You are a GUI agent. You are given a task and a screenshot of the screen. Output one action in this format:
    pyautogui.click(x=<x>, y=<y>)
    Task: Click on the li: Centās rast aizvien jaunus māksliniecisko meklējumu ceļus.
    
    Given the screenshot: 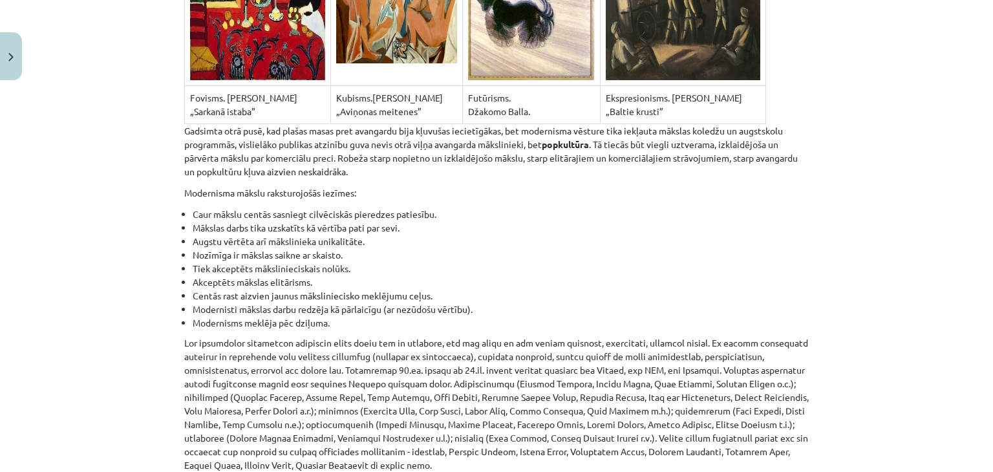 What is the action you would take?
    pyautogui.click(x=501, y=296)
    